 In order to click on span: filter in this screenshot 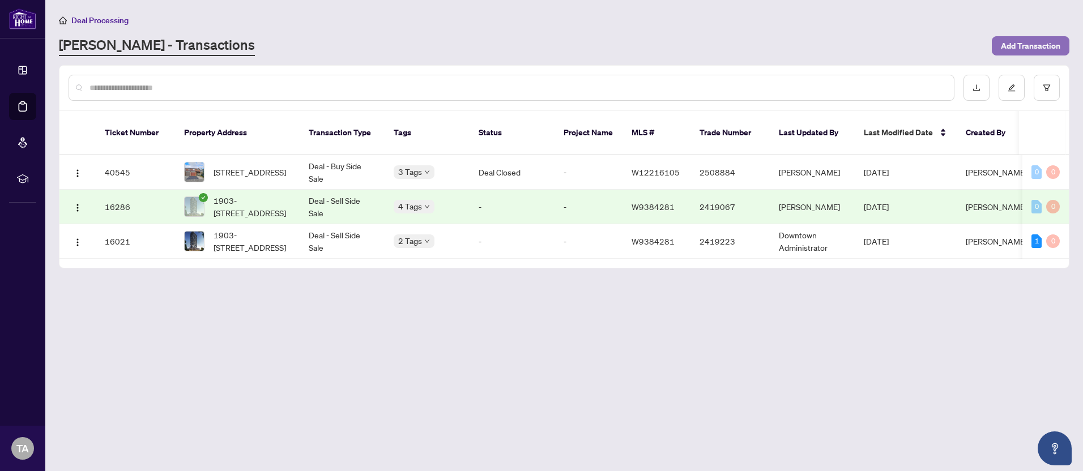, I will do `click(1047, 88)`.